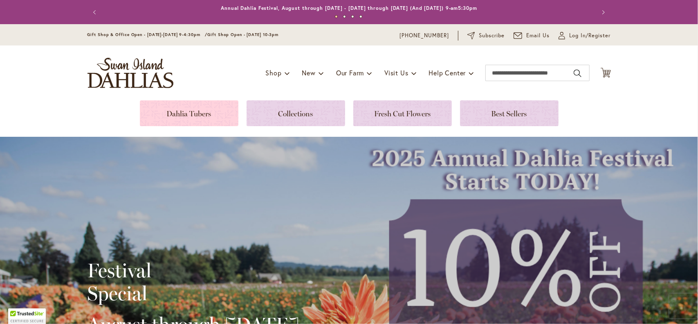 Image resolution: width=698 pixels, height=324 pixels. Describe the element at coordinates (353, 16) in the screenshot. I see `button: 3 of 4` at that location.